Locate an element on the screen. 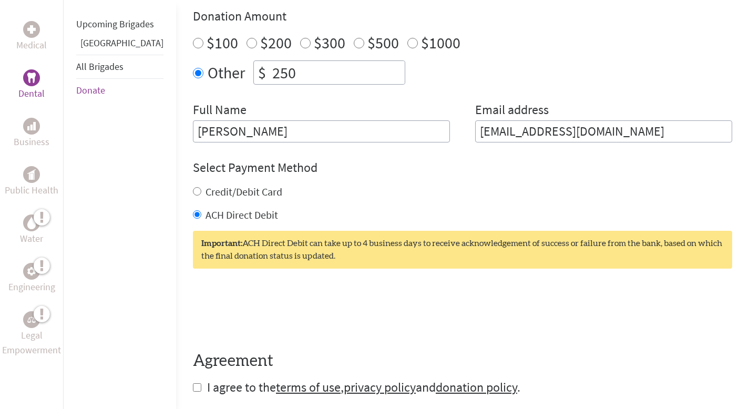 This screenshot has height=409, width=749. img: Business is located at coordinates (32, 126).